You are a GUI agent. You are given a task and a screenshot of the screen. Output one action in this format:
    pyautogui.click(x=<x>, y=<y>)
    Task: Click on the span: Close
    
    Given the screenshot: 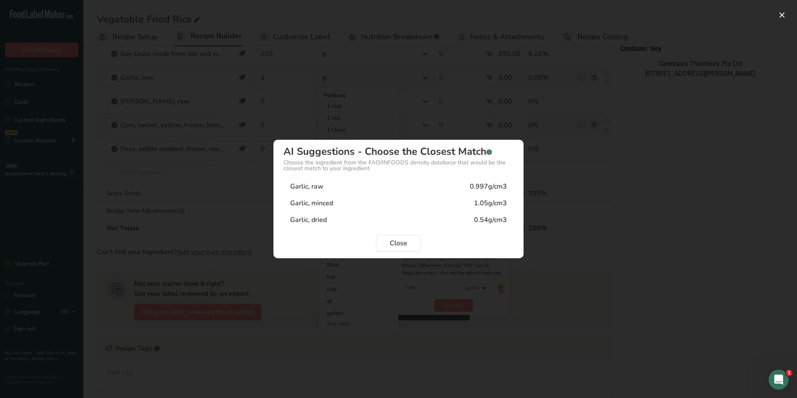 What is the action you would take?
    pyautogui.click(x=398, y=243)
    